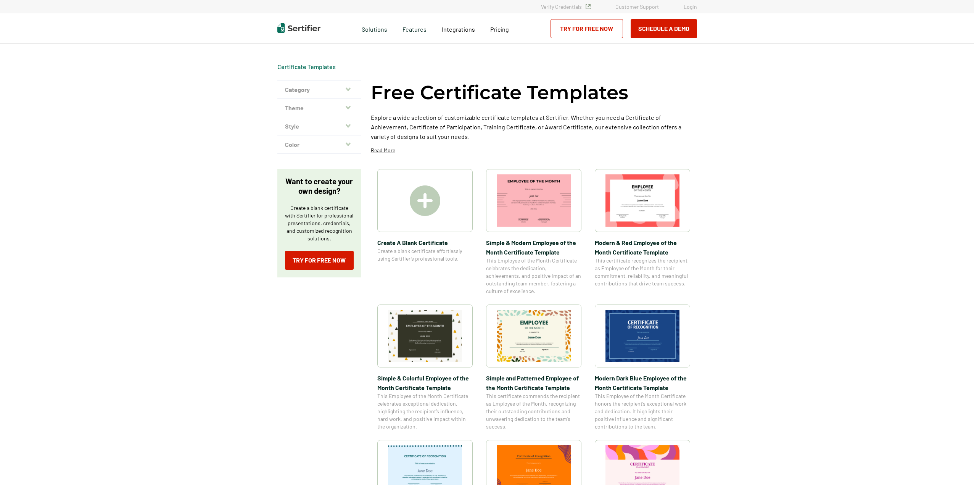 The image size is (974, 485). Describe the element at coordinates (319, 186) in the screenshot. I see `p: Want to create your own design?` at that location.